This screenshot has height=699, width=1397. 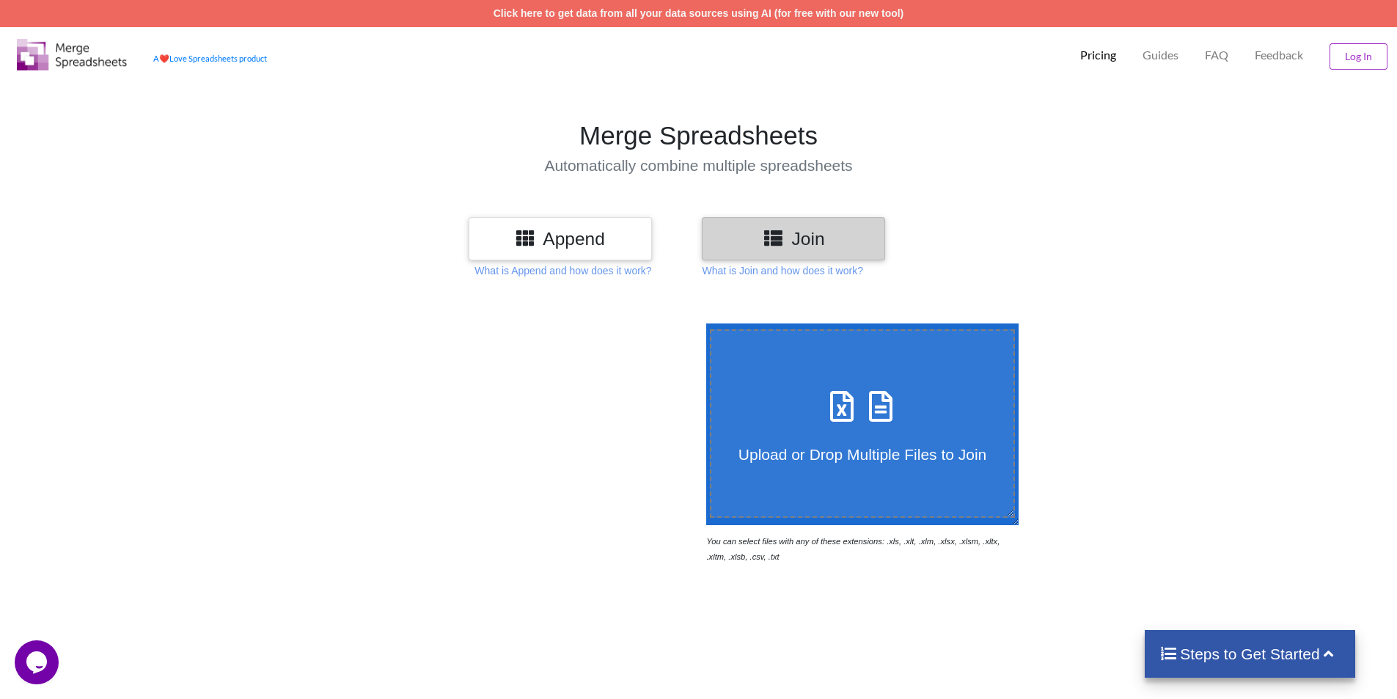 What do you see at coordinates (1279, 55) in the screenshot?
I see `span: Feedback` at bounding box center [1279, 55].